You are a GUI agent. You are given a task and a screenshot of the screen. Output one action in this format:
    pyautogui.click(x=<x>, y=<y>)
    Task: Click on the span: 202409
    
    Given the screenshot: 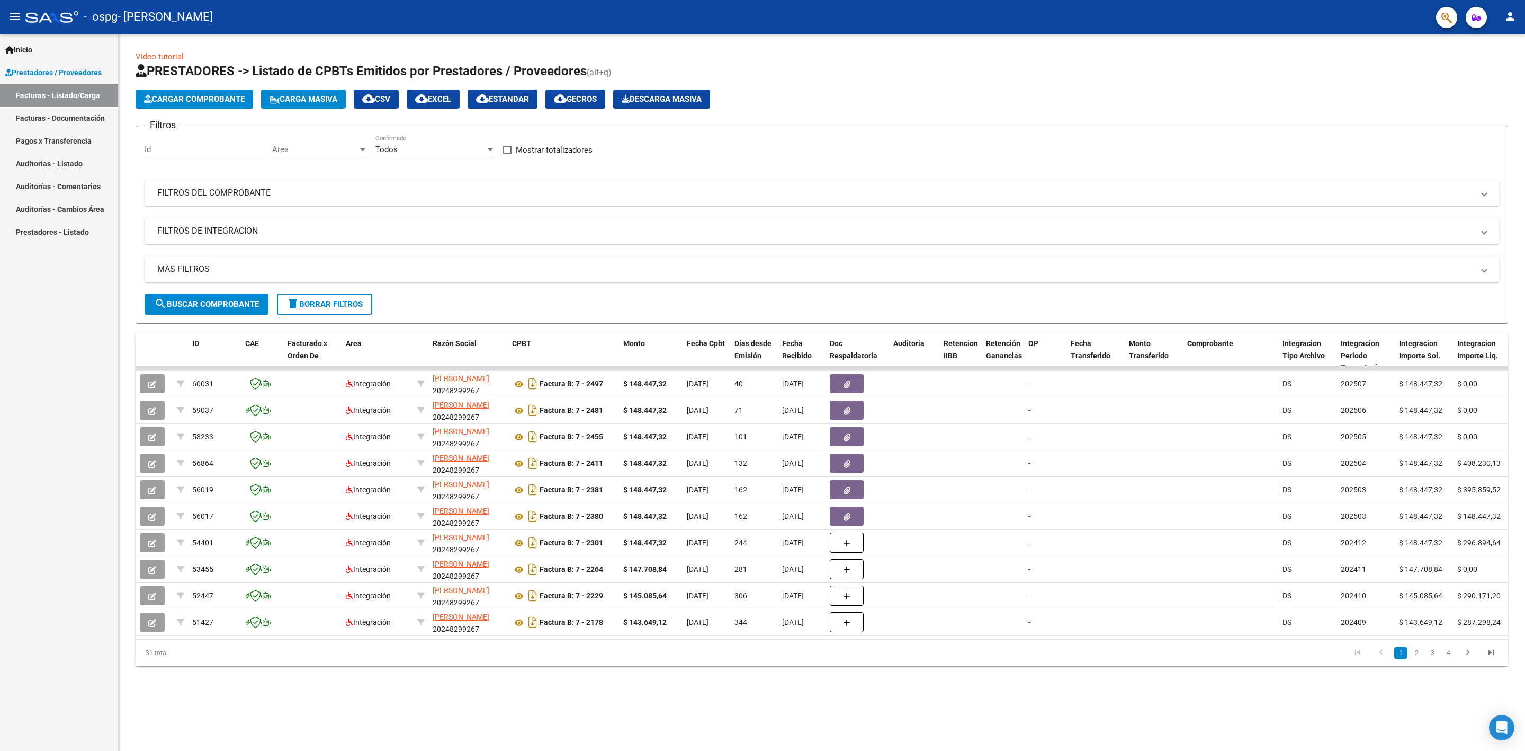 What is the action you would take?
    pyautogui.click(x=1354, y=622)
    